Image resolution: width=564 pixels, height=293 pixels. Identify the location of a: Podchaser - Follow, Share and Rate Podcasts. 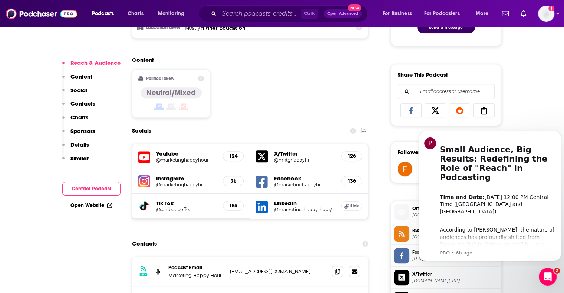
(42, 14).